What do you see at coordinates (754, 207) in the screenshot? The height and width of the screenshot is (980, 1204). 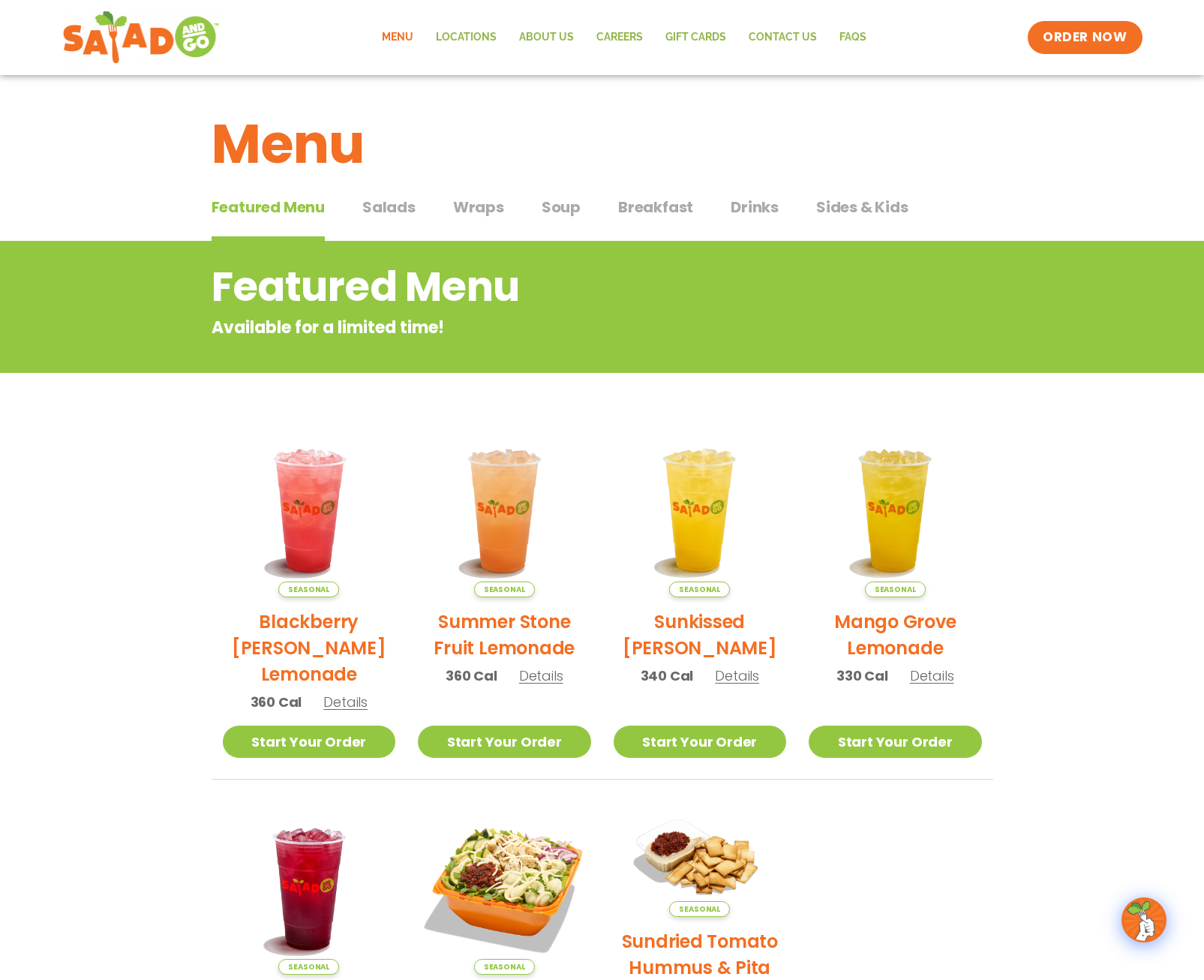 I see `span: Drinks` at bounding box center [754, 207].